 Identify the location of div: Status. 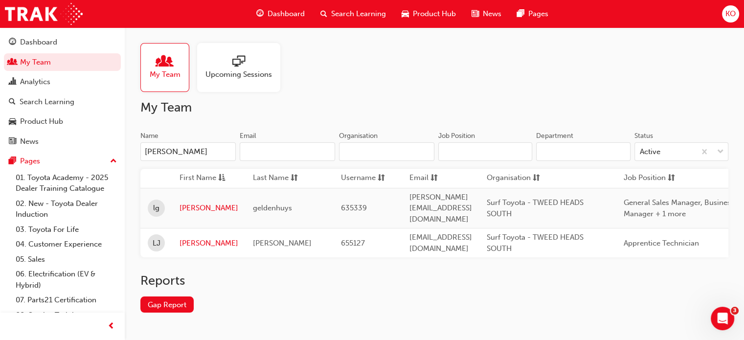
(644, 136).